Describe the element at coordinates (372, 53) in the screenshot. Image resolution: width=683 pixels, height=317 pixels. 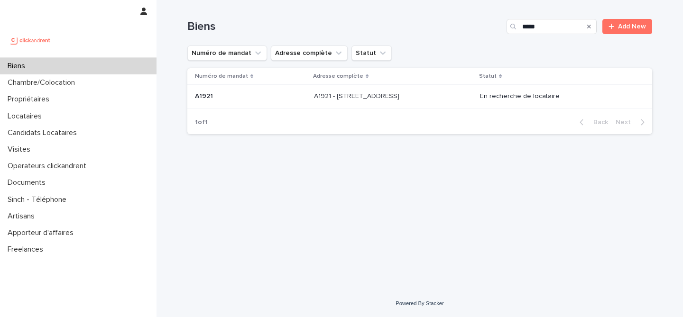
I see `button: Statut` at that location.